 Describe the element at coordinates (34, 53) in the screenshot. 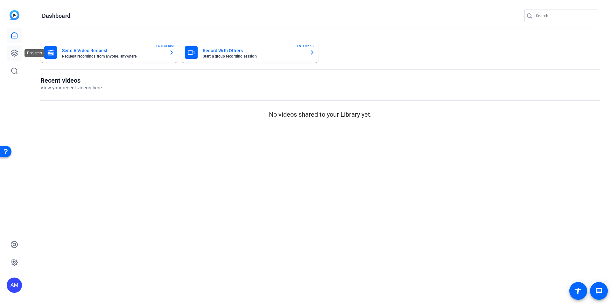

I see `div: Projects` at that location.